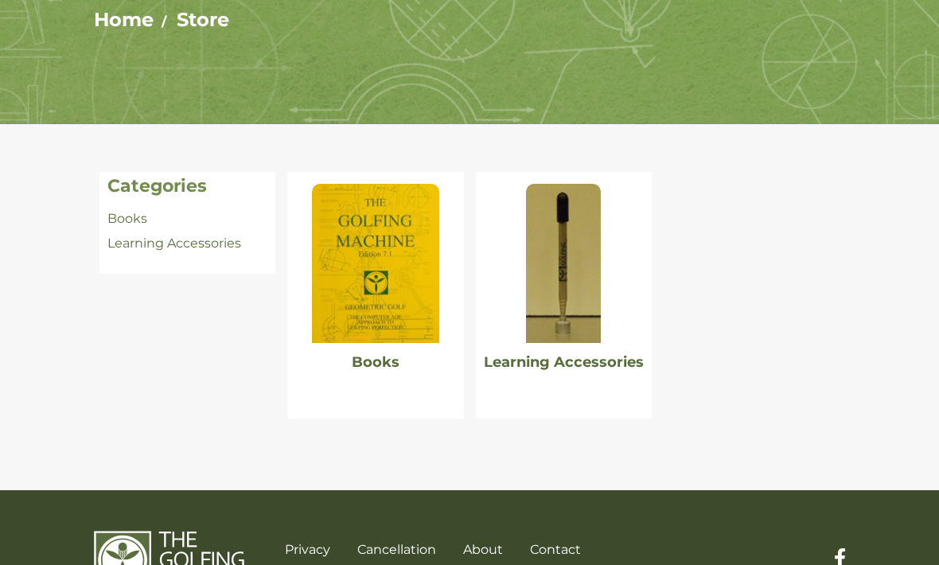 This screenshot has width=939, height=565. I want to click on a: About, so click(483, 550).